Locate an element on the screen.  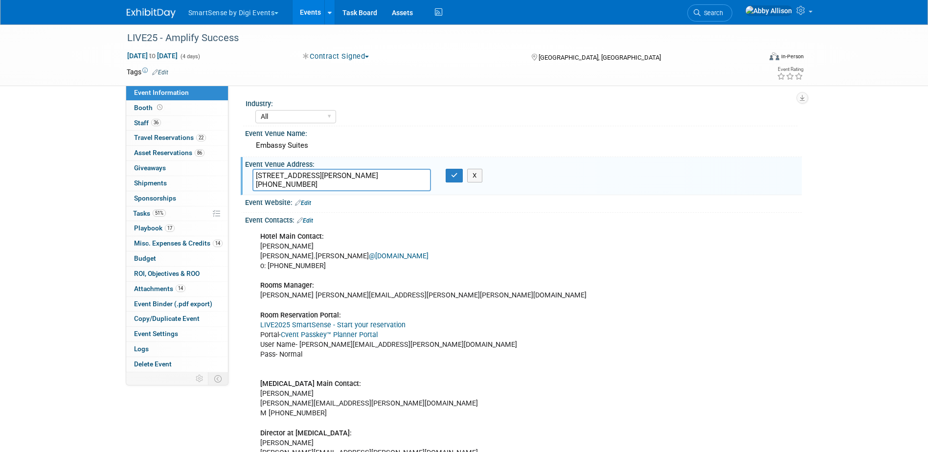
span: Booth not reserved yet is located at coordinates (159, 107).